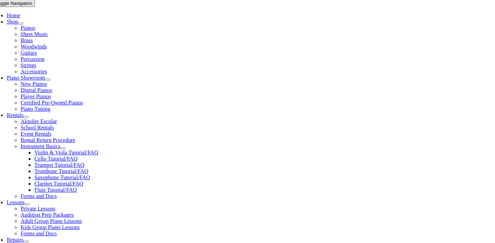  I want to click on span: Brass, so click(27, 40).